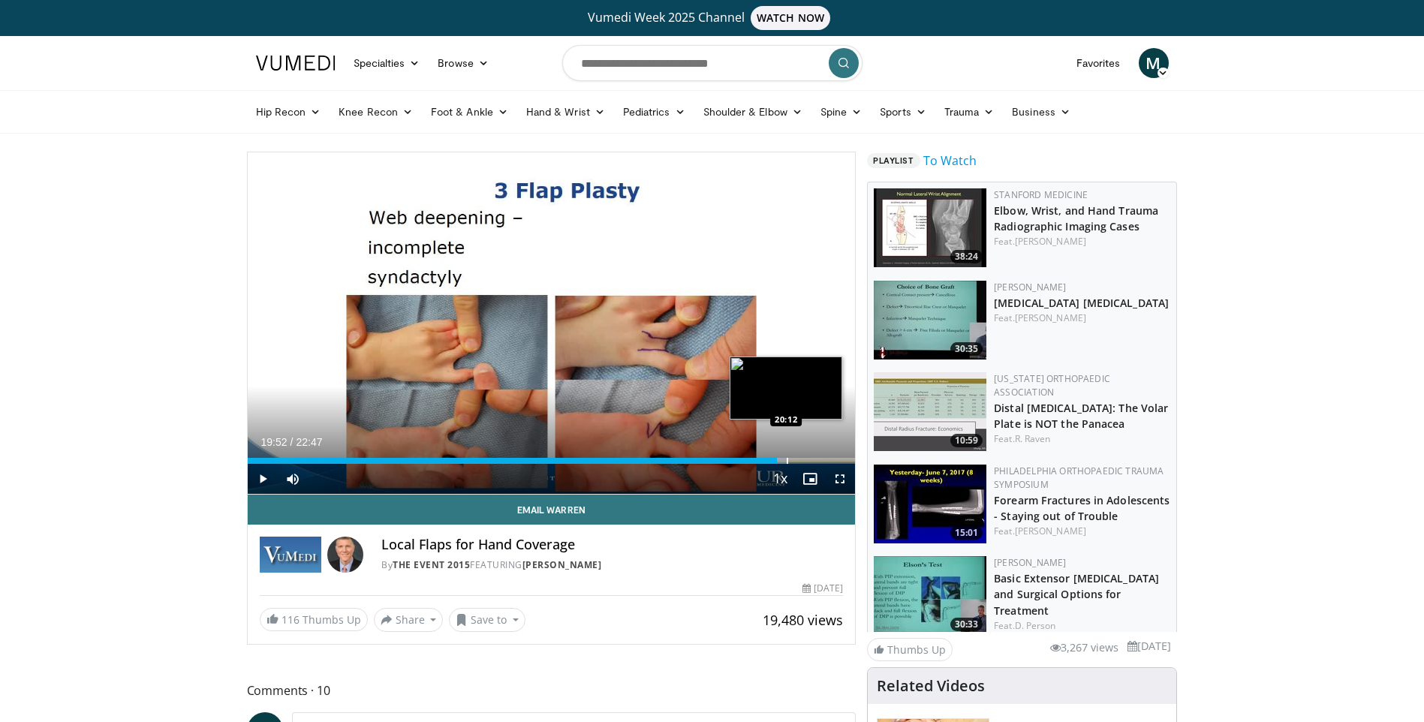 The image size is (1424, 722). Describe the element at coordinates (293, 479) in the screenshot. I see `button: Mute` at that location.